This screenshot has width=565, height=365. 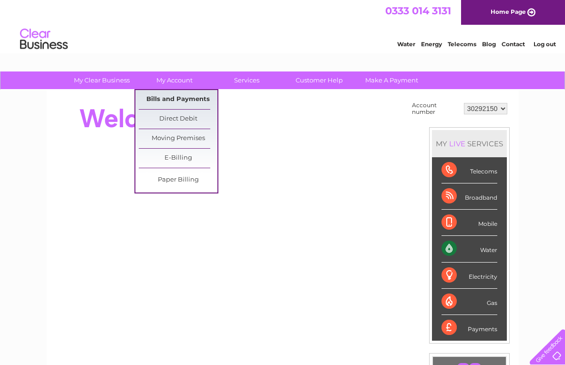 I want to click on a: Moving Premises, so click(x=178, y=139).